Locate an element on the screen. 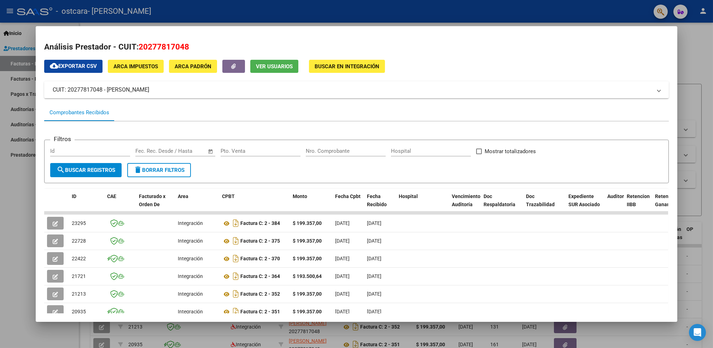  span: Borrar Filtros is located at coordinates (159, 170).